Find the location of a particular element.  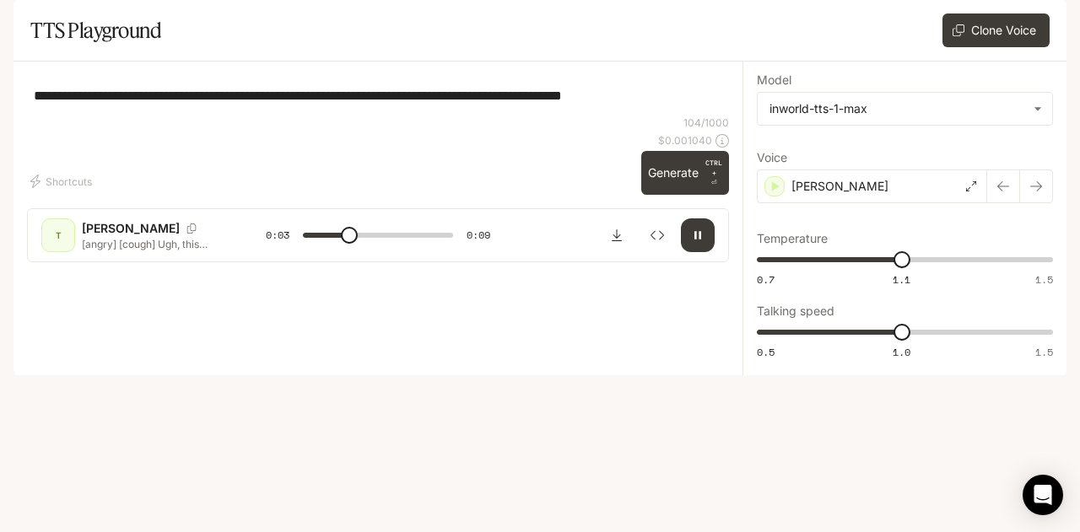

p: $ 0.001040 is located at coordinates (685, 140).